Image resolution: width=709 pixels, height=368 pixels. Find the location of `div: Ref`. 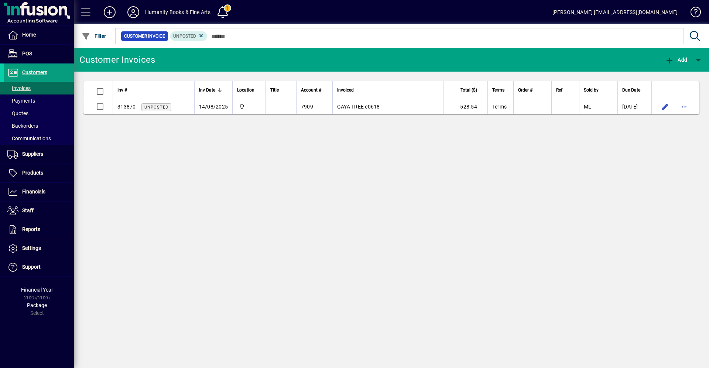

div: Ref is located at coordinates (566, 90).